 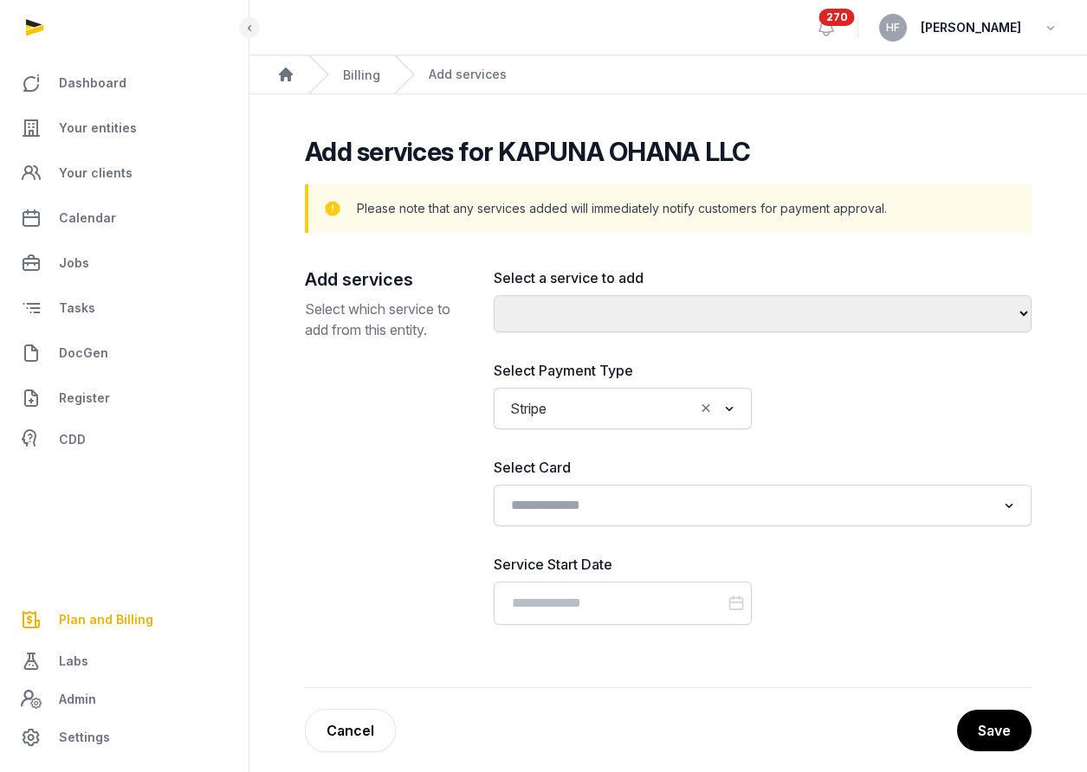 What do you see at coordinates (72, 440) in the screenshot?
I see `span: CDD` at bounding box center [72, 440].